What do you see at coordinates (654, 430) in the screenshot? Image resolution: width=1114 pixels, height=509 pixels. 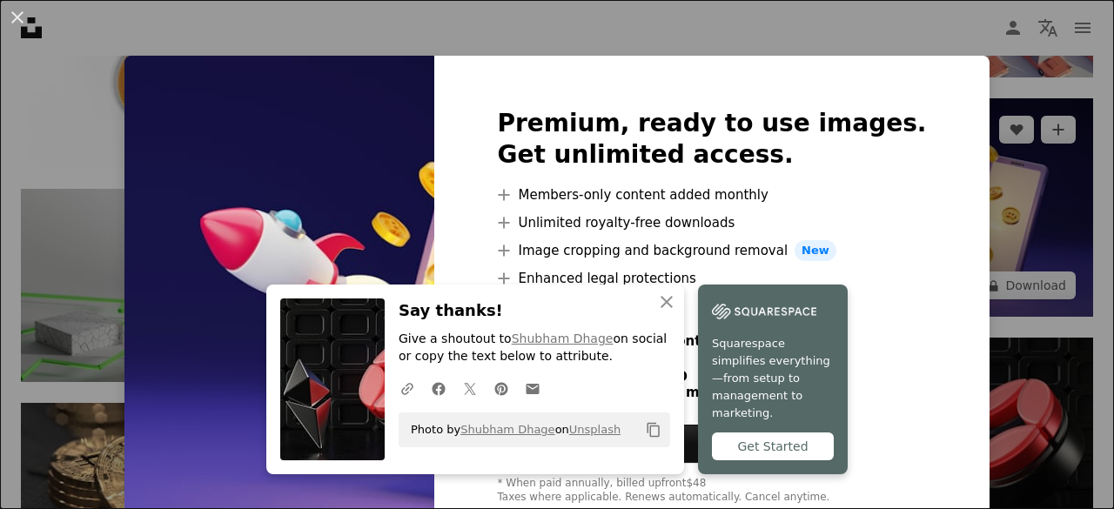 I see `button: Copy to clipboard` at bounding box center [654, 430].